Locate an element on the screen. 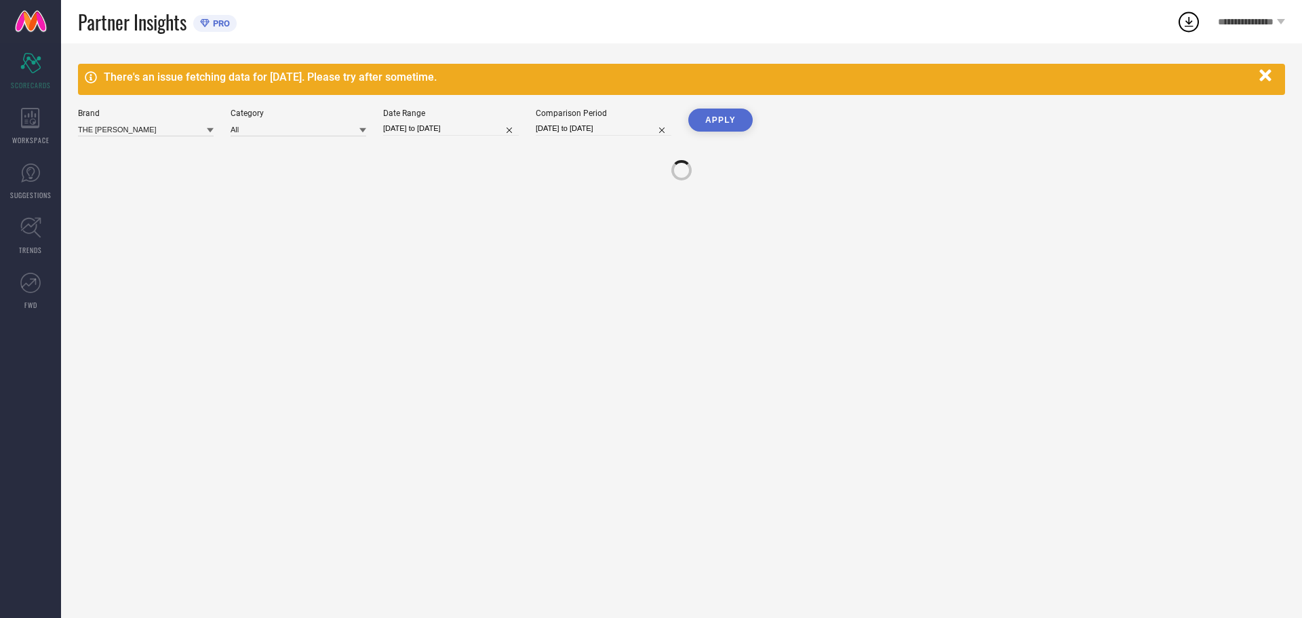  button: APPLY is located at coordinates (720, 120).